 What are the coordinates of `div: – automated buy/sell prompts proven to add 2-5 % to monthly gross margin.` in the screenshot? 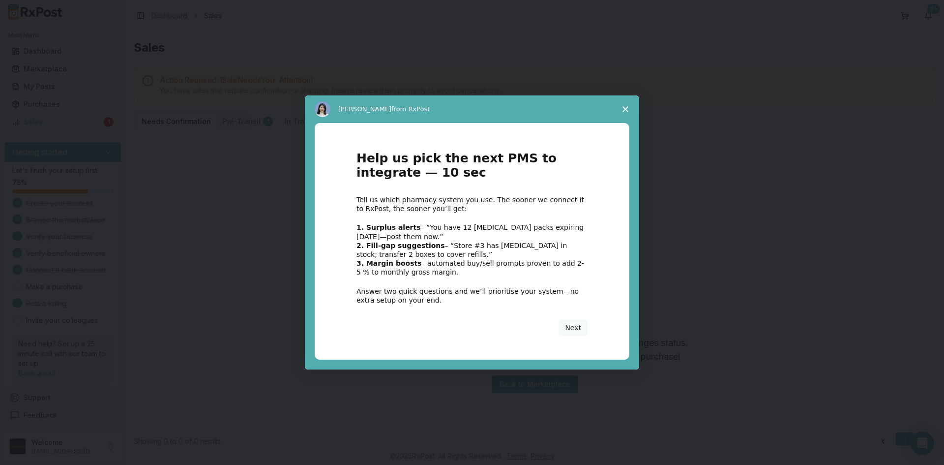 It's located at (472, 268).